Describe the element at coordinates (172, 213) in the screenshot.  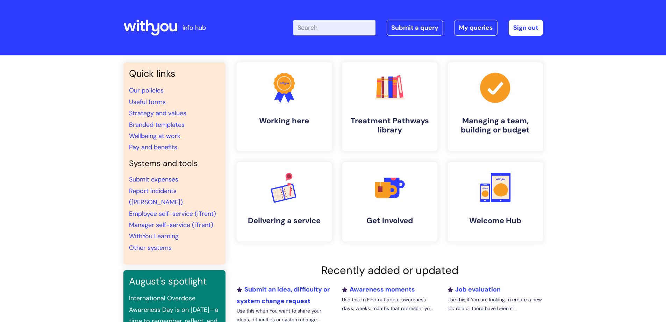
I see `a: Employee self-service (iTrent)` at that location.